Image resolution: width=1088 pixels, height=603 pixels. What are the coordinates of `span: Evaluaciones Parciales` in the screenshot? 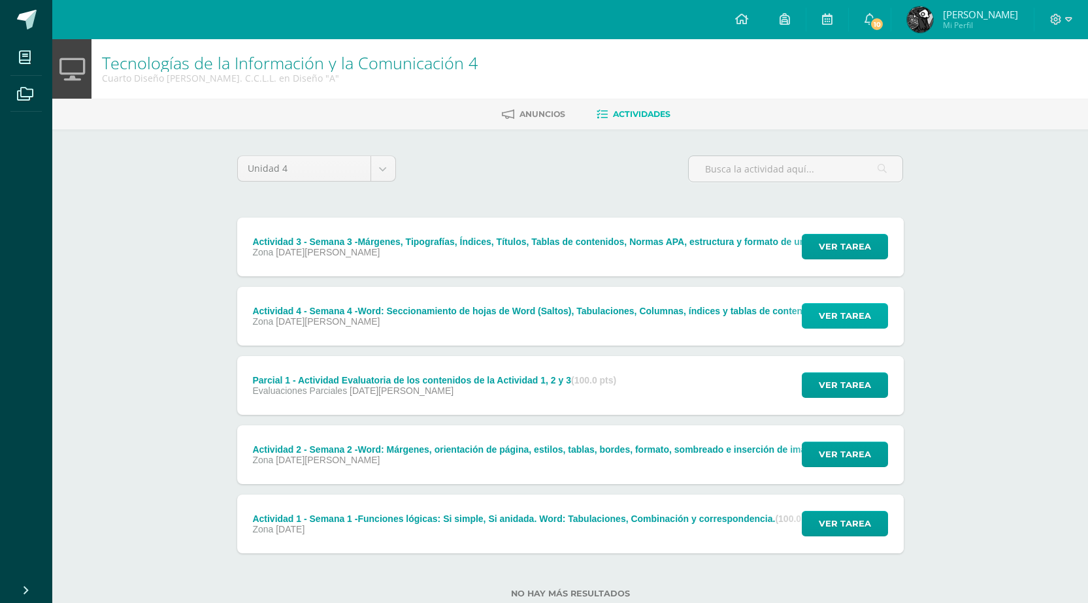 It's located at (299, 391).